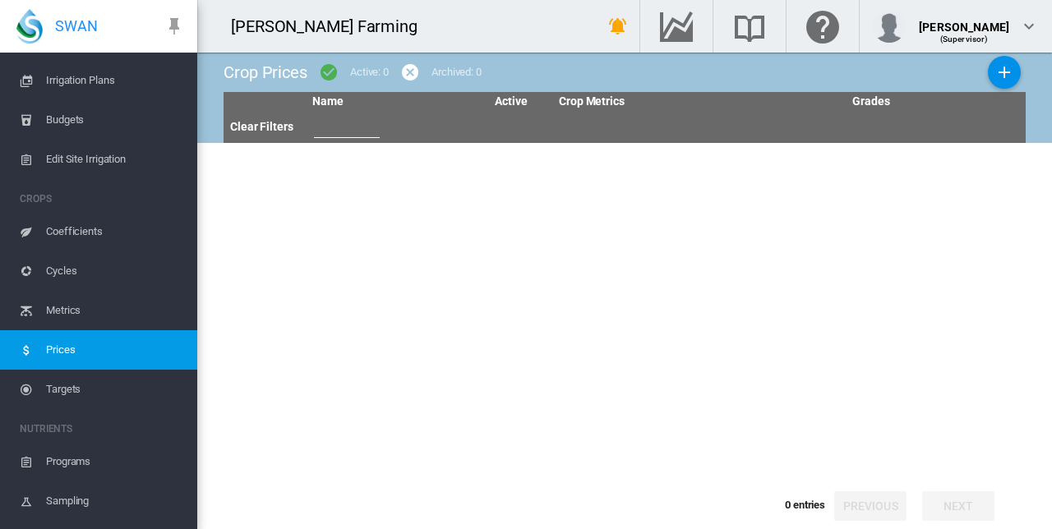  What do you see at coordinates (634, 102) in the screenshot?
I see `th: Crop Metrics` at bounding box center [634, 102].